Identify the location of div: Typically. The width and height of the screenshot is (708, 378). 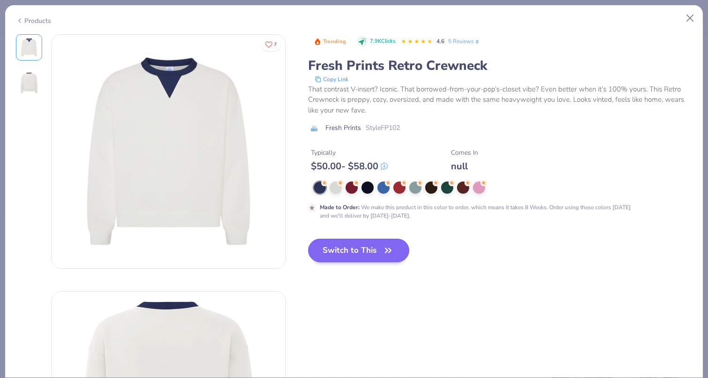
(350, 152).